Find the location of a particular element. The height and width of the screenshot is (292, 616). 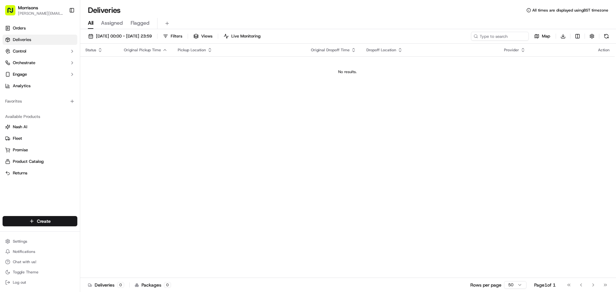

span: Status is located at coordinates (91, 50).